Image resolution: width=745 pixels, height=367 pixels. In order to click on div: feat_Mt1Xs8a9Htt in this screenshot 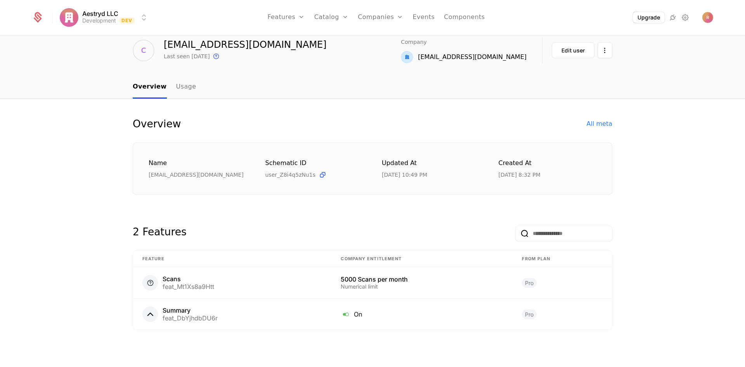, I will do `click(188, 286)`.